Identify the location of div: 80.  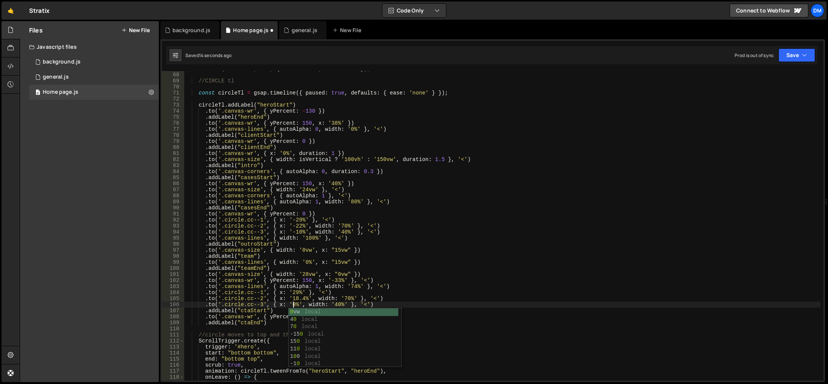
(173, 147).